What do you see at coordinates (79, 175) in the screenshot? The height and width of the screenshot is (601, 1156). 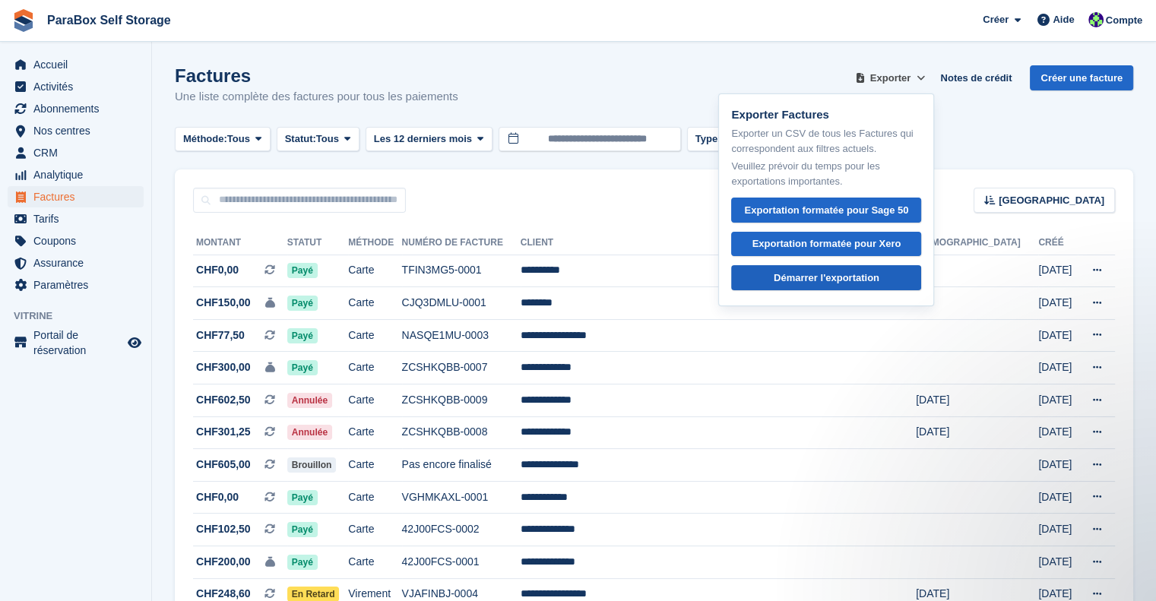 I see `span: Analytique` at bounding box center [79, 175].